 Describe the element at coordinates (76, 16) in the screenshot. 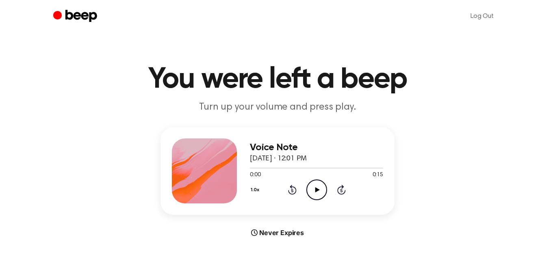

I see `a: Beep` at that location.